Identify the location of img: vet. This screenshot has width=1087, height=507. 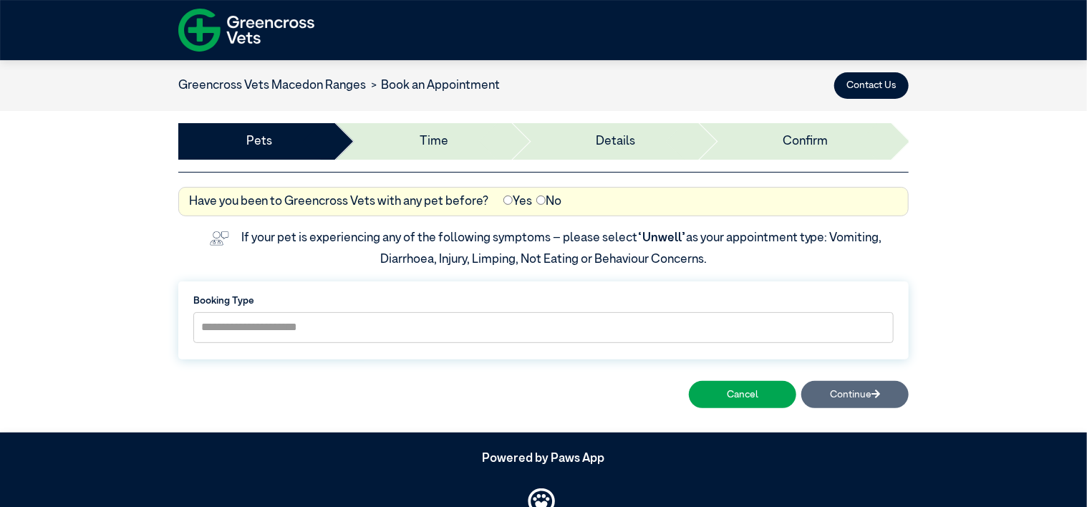
(219, 238).